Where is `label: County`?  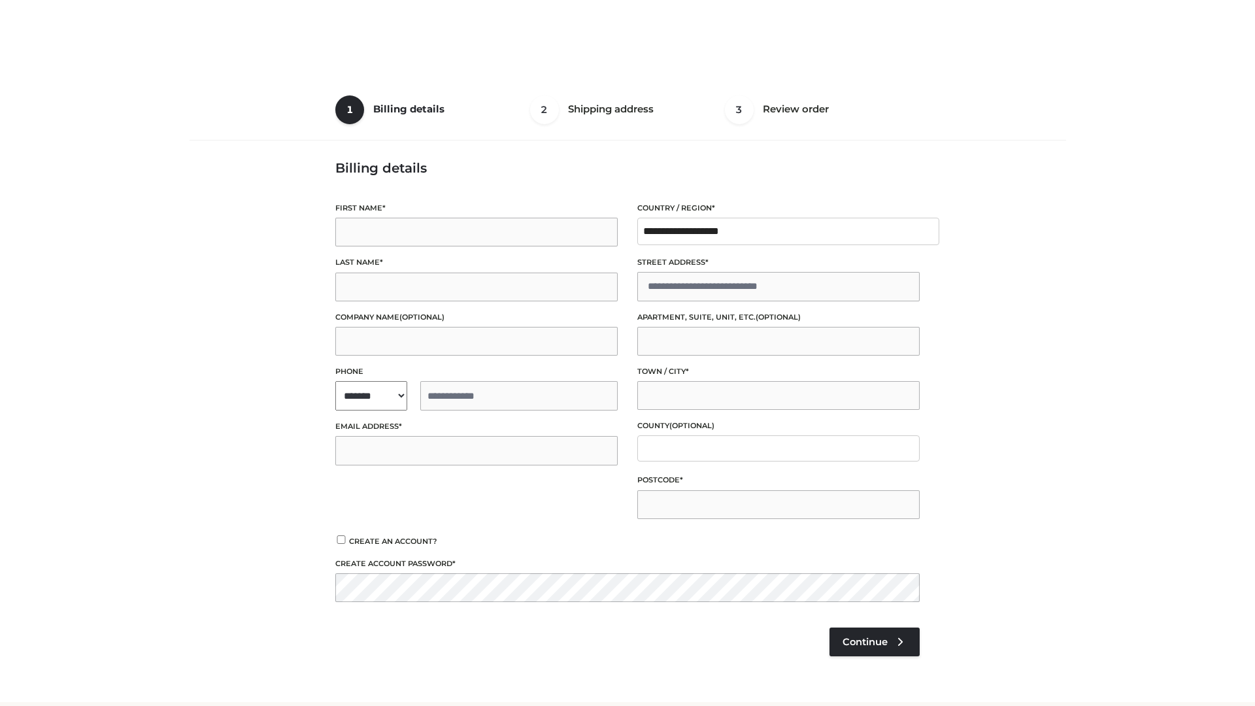
label: County is located at coordinates (778, 425).